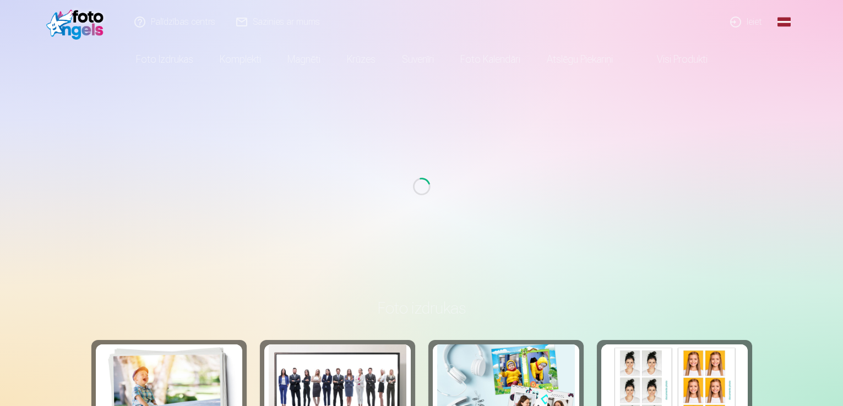 This screenshot has height=406, width=843. Describe the element at coordinates (418, 59) in the screenshot. I see `a: Suvenīri` at that location.